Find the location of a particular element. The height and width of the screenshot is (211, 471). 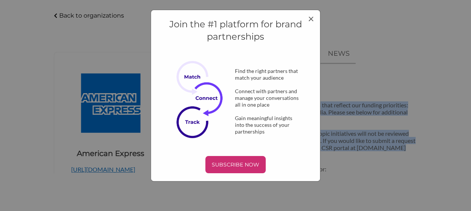

div: Find the right partners that match your audience is located at coordinates (267, 75).